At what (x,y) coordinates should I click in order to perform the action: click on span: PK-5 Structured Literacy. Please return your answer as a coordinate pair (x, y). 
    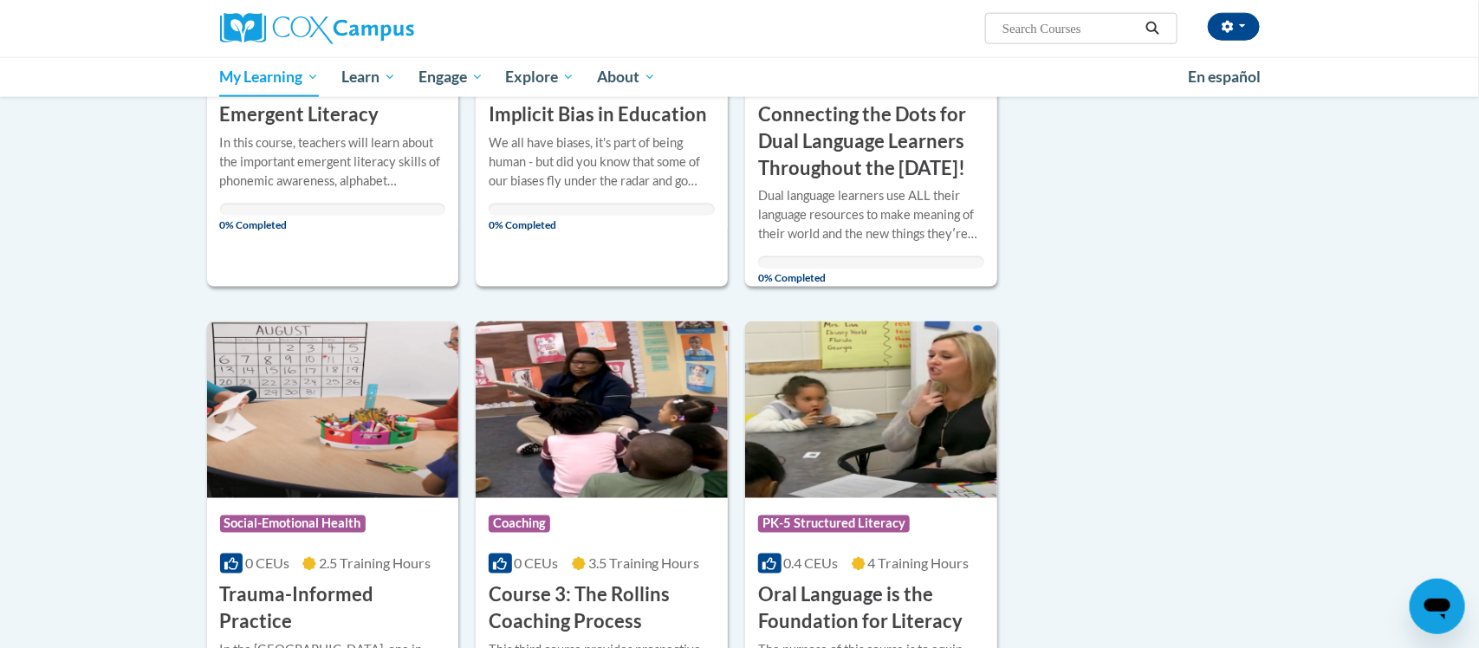
    Looking at the image, I should click on (833, 524).